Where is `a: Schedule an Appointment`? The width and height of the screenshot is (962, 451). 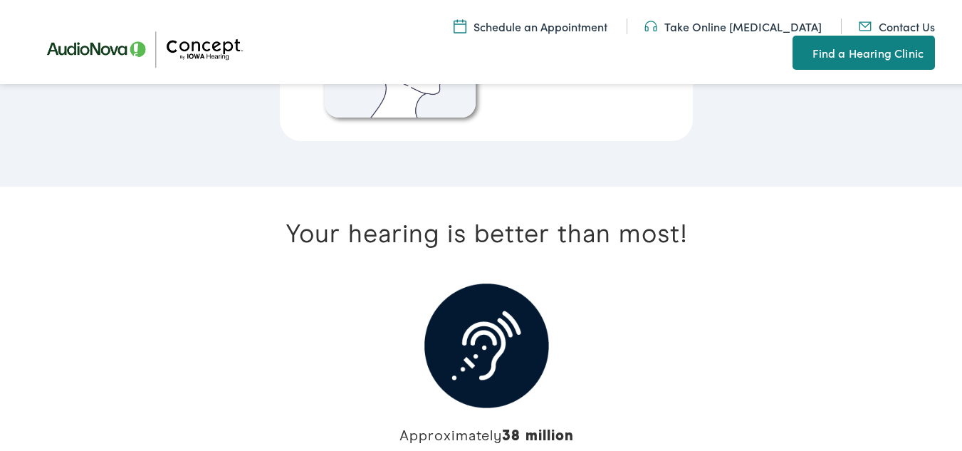
a: Schedule an Appointment is located at coordinates (530, 24).